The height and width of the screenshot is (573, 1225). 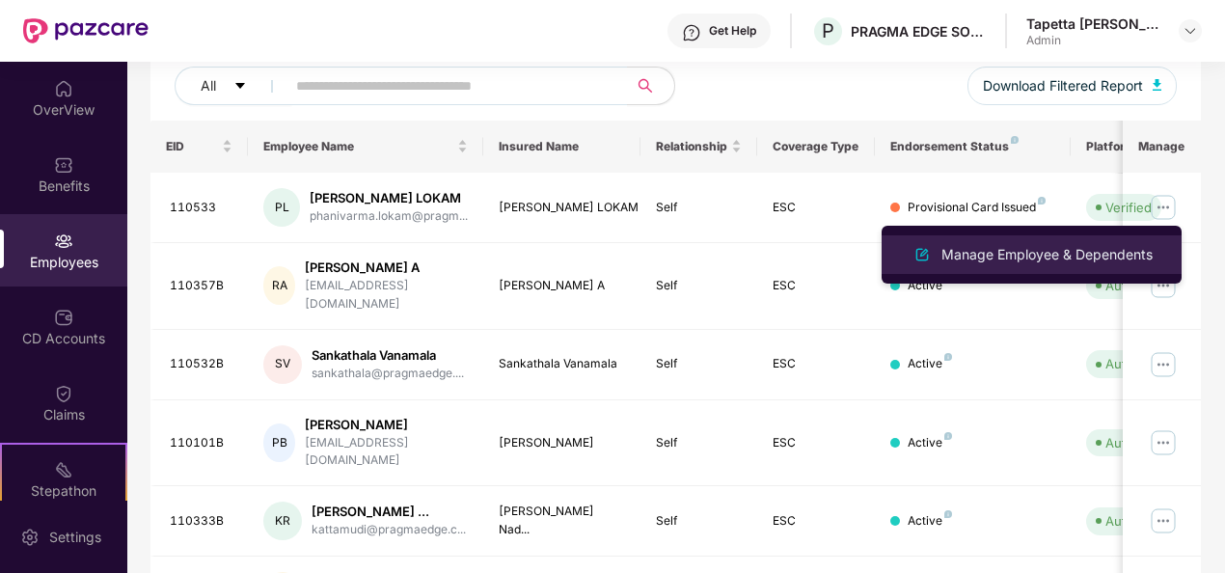 What do you see at coordinates (561, 147) in the screenshot?
I see `th: Insured Name` at bounding box center [561, 147].